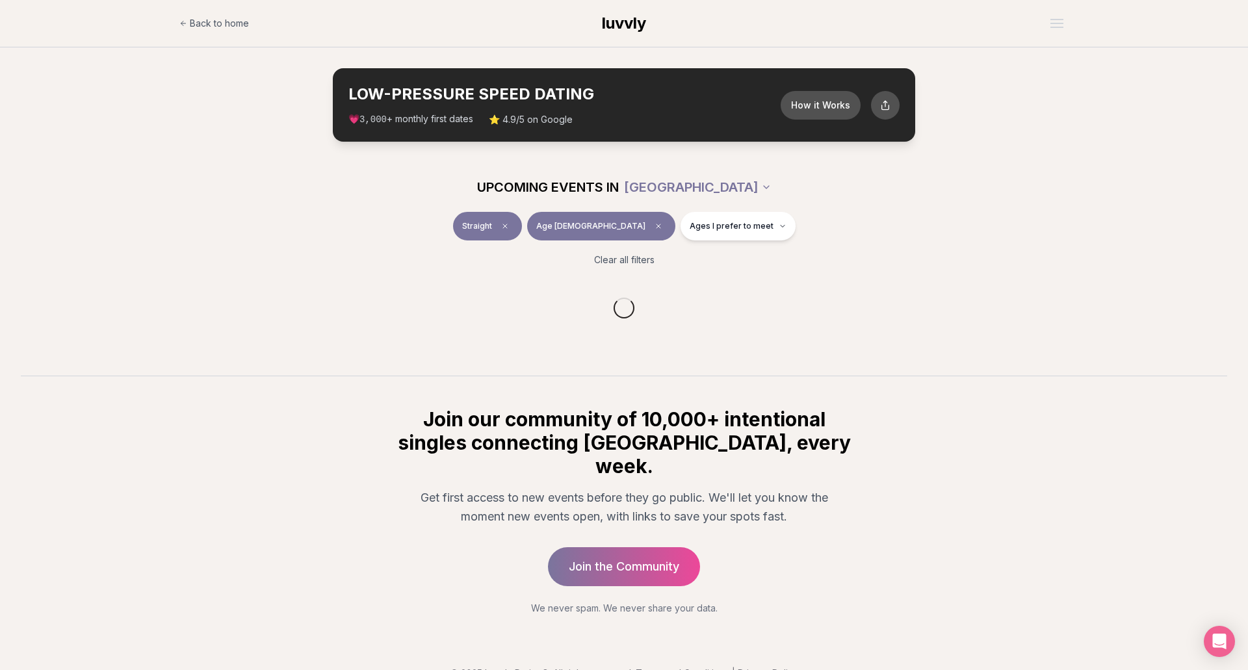 The image size is (1248, 670). What do you see at coordinates (738, 226) in the screenshot?
I see `button: Ages I prefer to meet` at bounding box center [738, 226].